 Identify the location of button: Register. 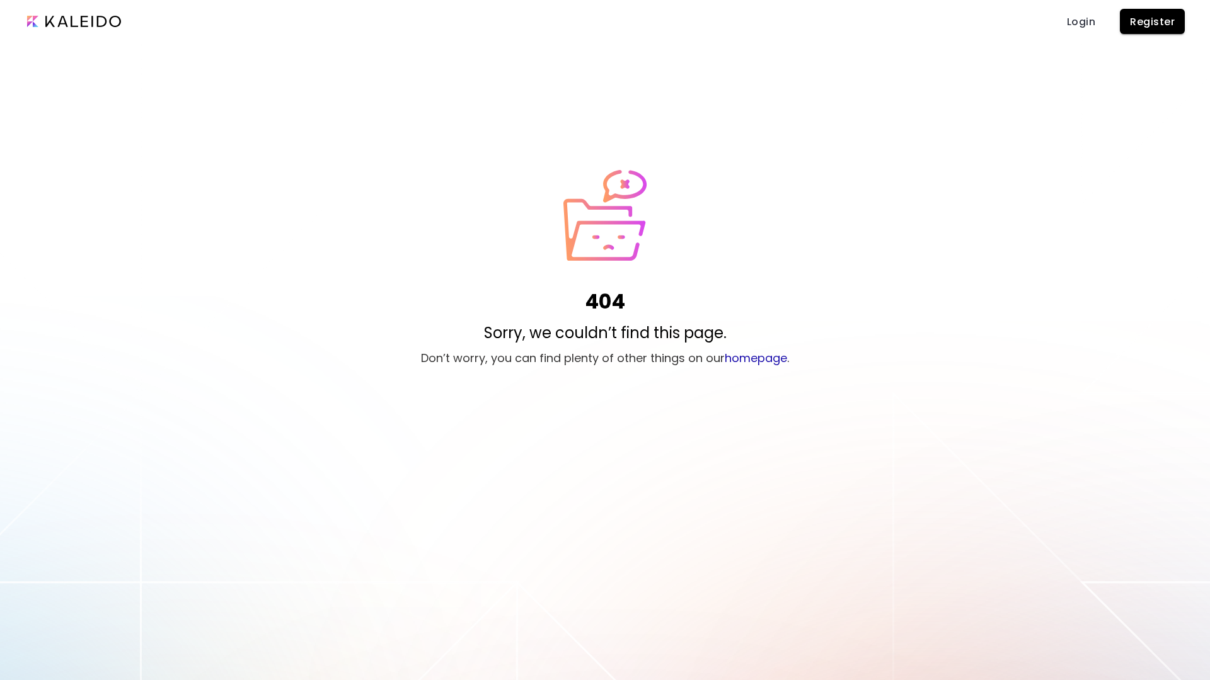
(1152, 21).